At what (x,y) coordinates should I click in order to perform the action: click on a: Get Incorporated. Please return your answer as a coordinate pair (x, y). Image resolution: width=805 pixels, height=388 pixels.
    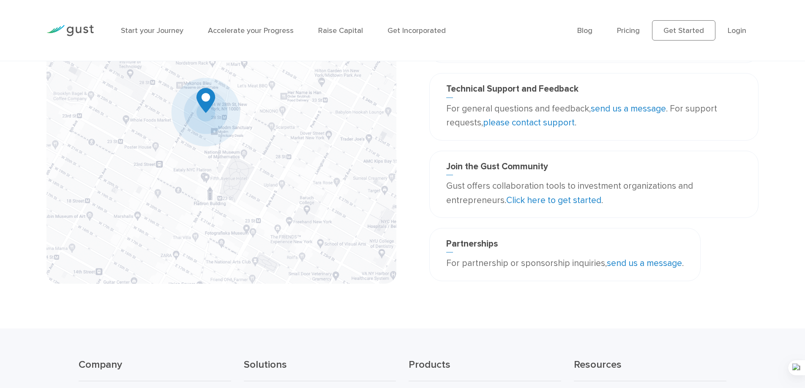
    Looking at the image, I should click on (417, 30).